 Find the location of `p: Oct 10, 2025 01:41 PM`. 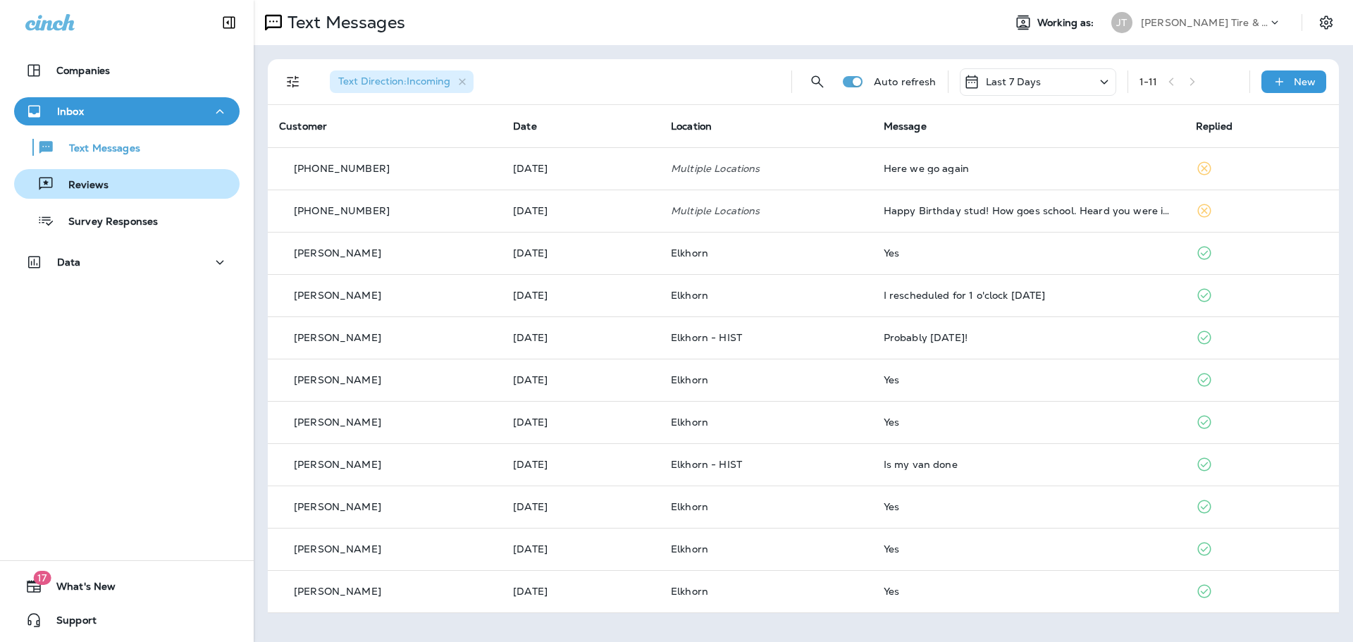

p: Oct 10, 2025 01:41 PM is located at coordinates (581, 168).